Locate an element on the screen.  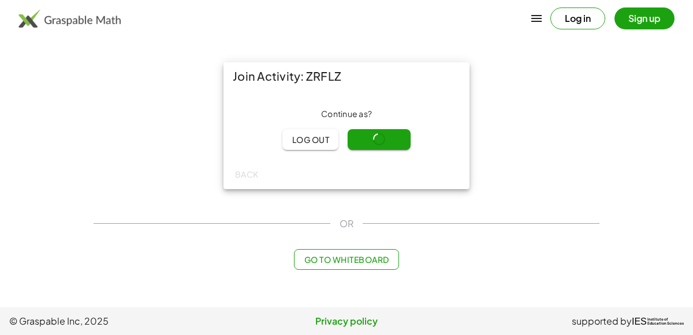
span: OR is located at coordinates (346, 224).